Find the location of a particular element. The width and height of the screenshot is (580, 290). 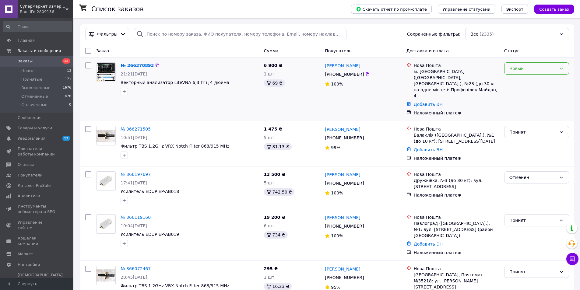

span: 1 475 ₴ is located at coordinates (273, 129).